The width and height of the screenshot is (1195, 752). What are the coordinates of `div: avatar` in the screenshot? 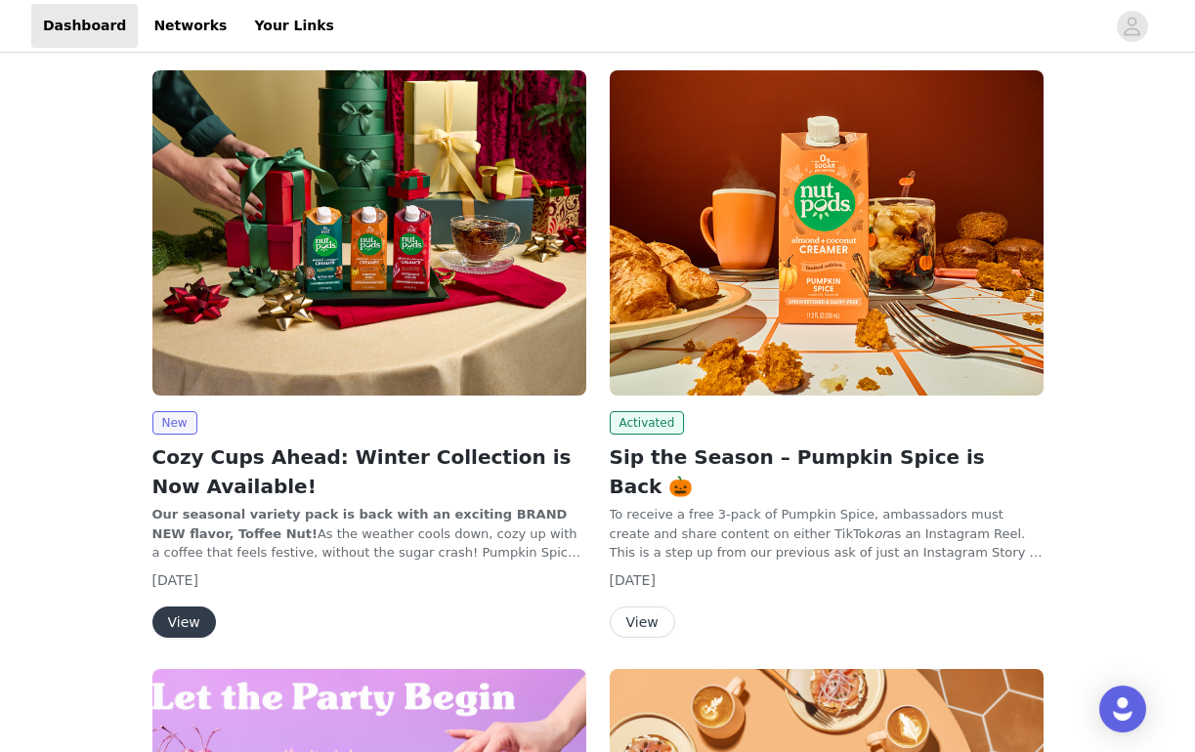 It's located at (1132, 26).